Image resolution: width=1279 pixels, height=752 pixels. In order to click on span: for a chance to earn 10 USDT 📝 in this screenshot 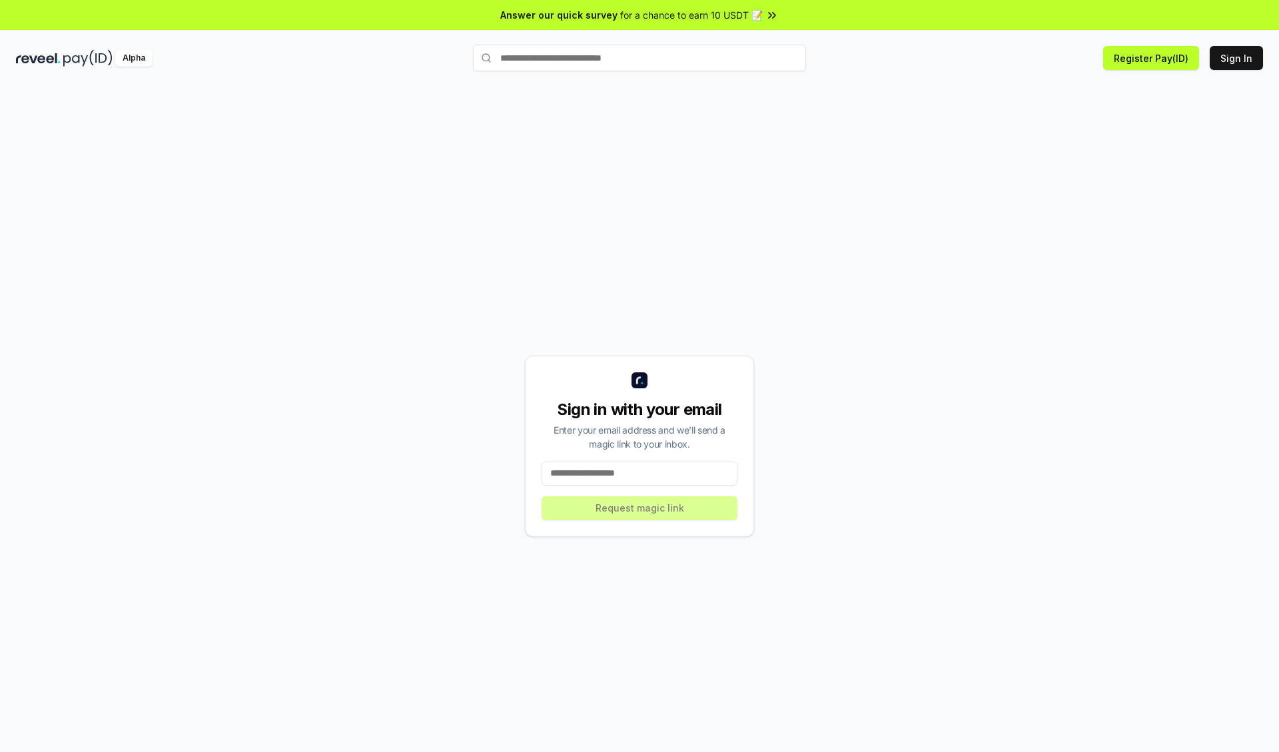, I will do `click(692, 15)`.